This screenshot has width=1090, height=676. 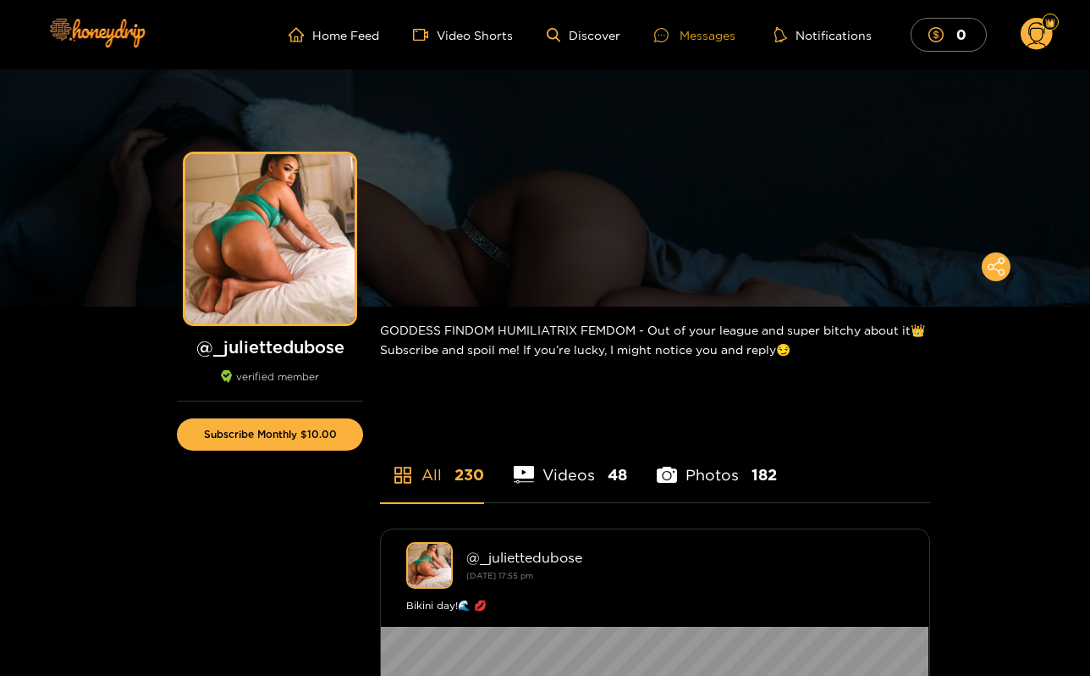 What do you see at coordinates (685, 557) in the screenshot?
I see `div: @ _juliettedubose` at bounding box center [685, 557].